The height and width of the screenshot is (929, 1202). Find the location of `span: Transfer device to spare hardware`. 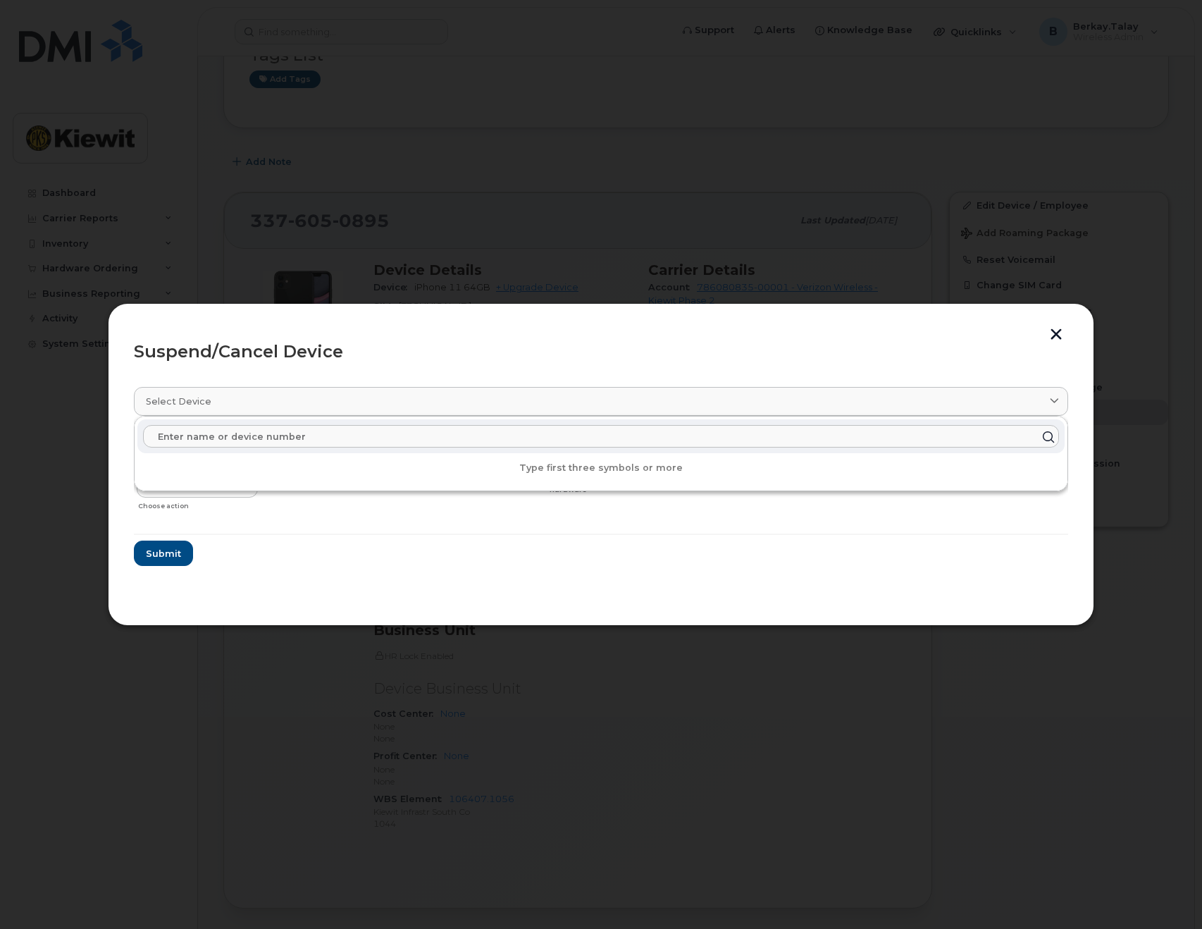

span: Transfer device to spare hardware is located at coordinates (598, 485).